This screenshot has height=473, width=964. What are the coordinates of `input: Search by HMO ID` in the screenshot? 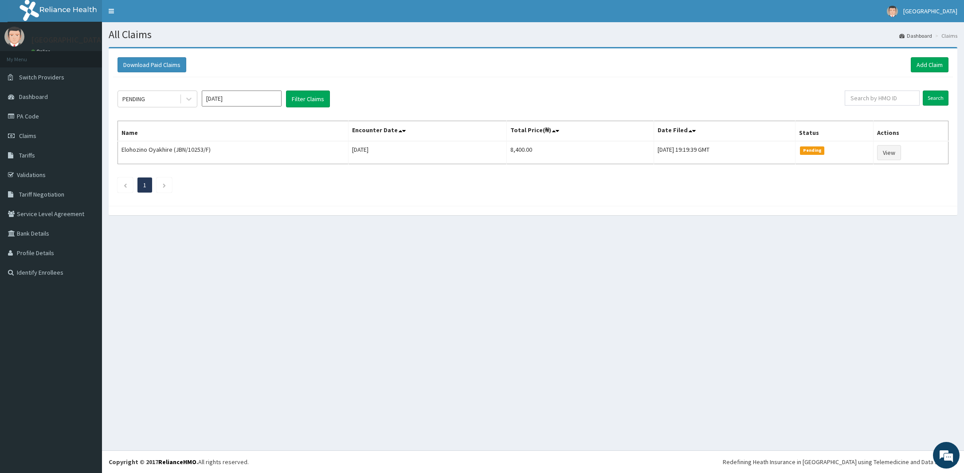 It's located at (882, 98).